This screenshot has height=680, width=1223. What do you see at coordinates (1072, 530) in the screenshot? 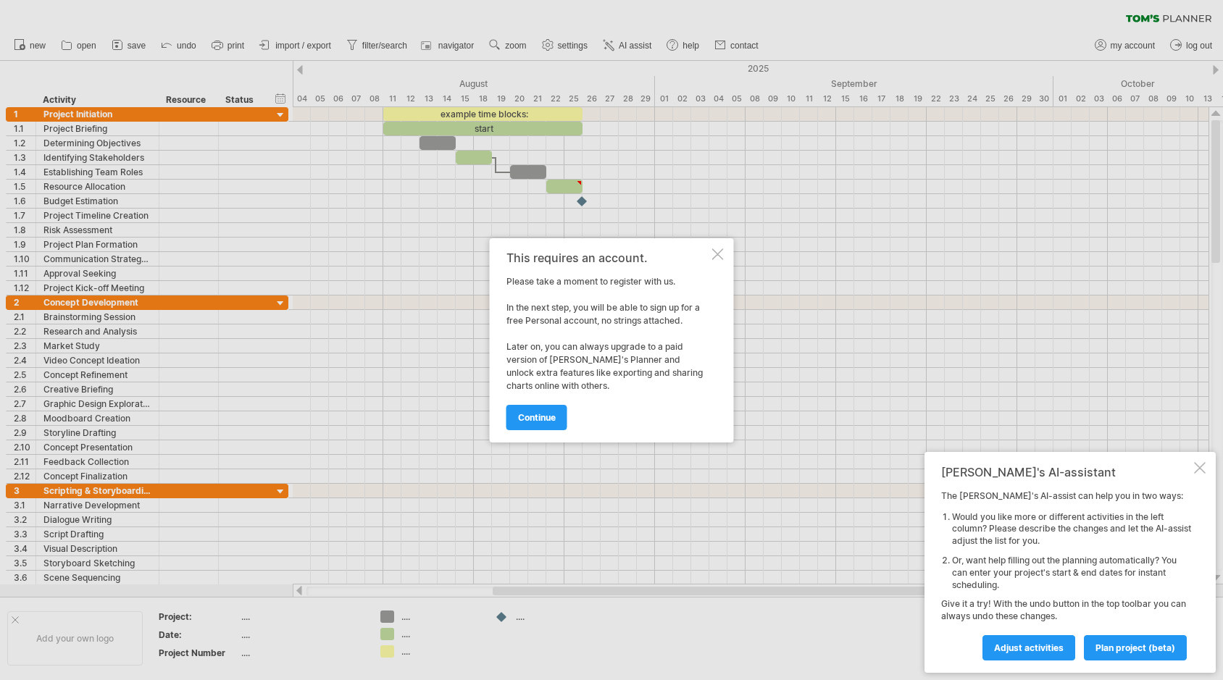
I see `li: Would you like more or different activities in the left column? Please describe the changes and l...` at bounding box center [1072, 530].